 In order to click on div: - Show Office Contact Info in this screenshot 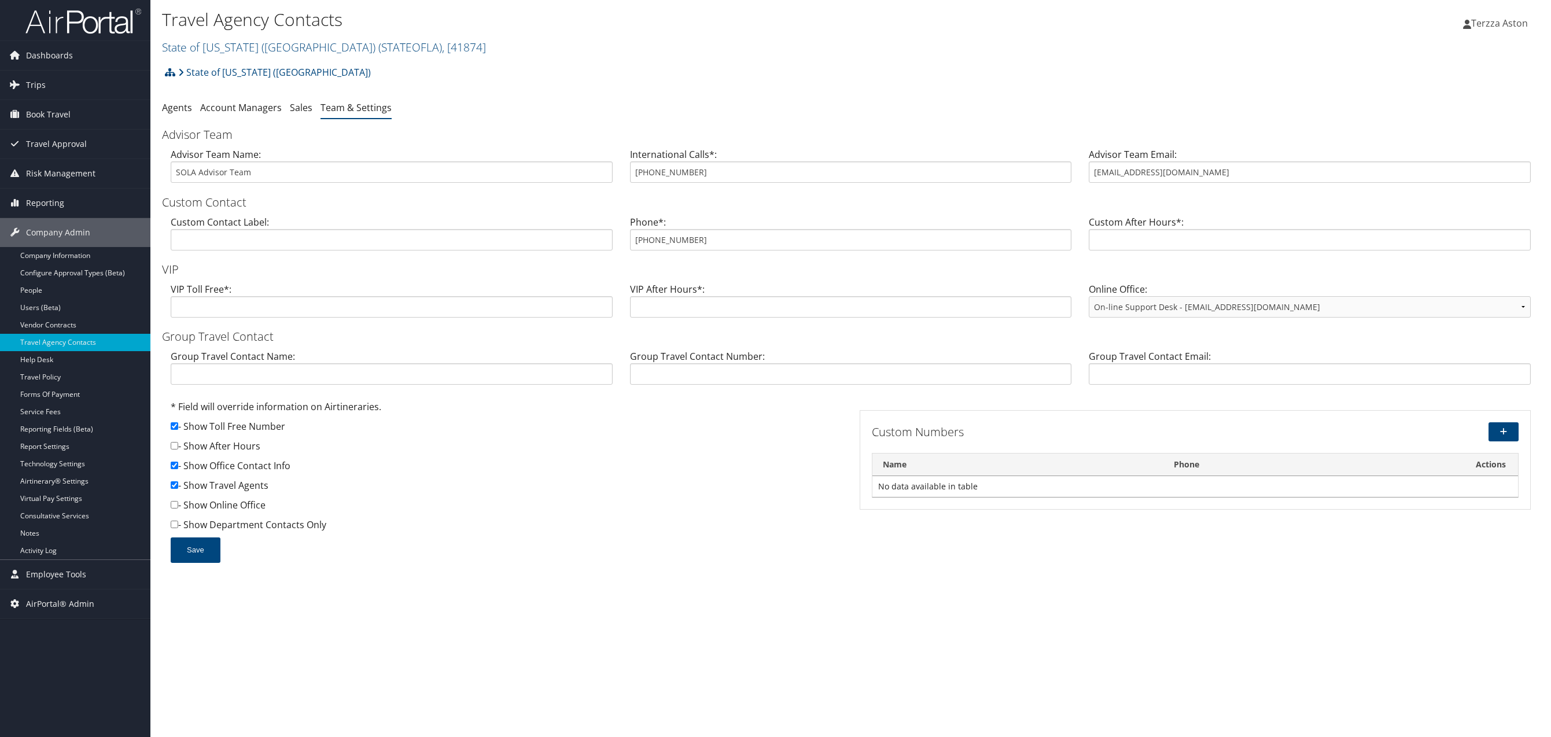, I will do `click(506, 468)`.